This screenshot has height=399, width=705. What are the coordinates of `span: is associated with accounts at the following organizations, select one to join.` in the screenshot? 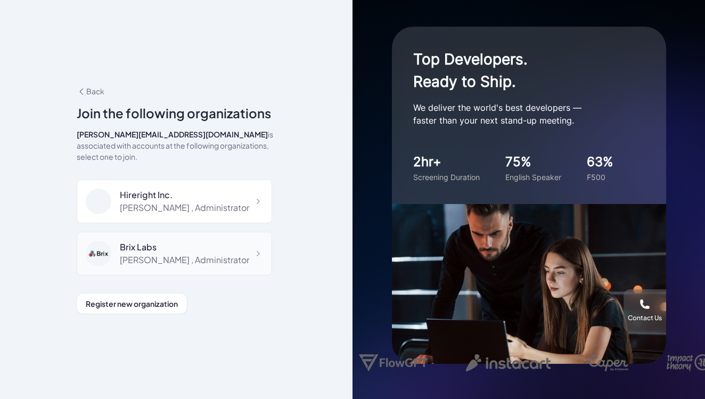 It's located at (175, 145).